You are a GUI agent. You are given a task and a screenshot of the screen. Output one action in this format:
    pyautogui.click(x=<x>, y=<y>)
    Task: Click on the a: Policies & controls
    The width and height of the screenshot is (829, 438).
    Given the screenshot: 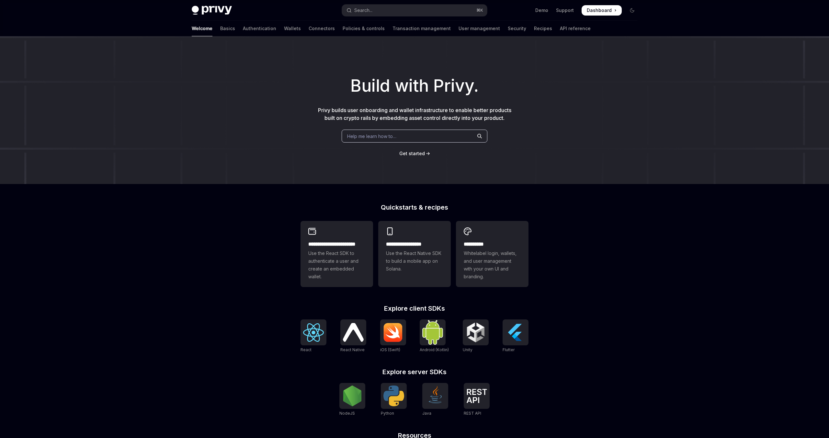 What is the action you would take?
    pyautogui.click(x=364, y=28)
    